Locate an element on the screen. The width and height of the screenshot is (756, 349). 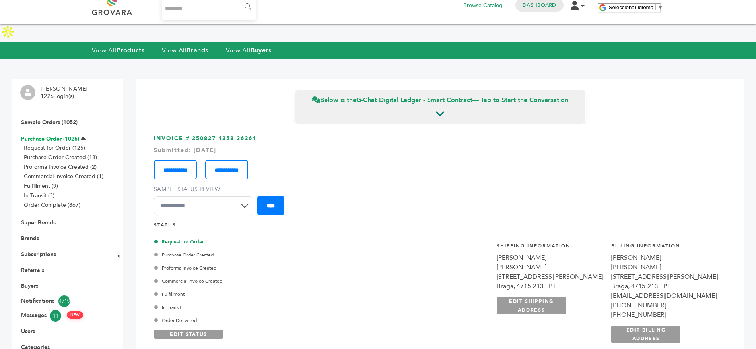
a: Request for Order (125) is located at coordinates (54, 148).